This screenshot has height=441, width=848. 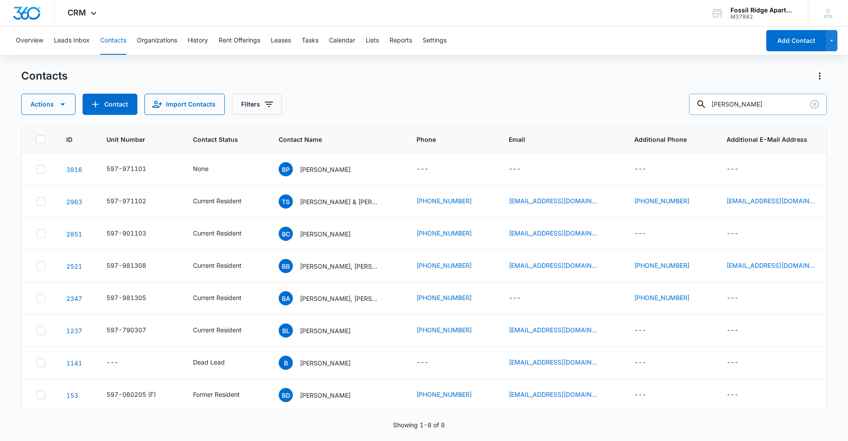 I want to click on div: 597-060205 (F), so click(x=131, y=394).